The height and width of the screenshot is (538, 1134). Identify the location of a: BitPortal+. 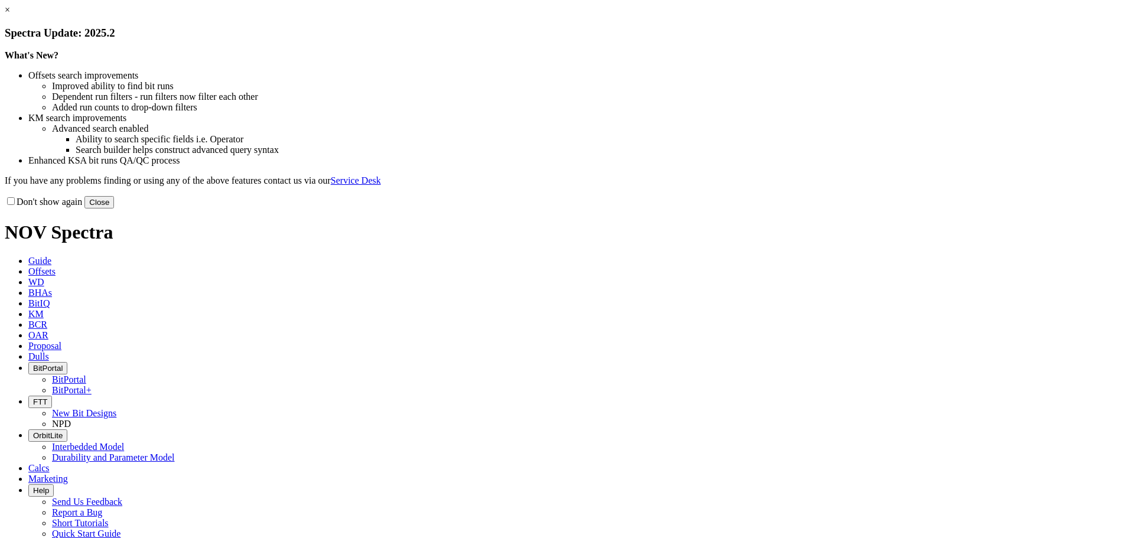
(71, 390).